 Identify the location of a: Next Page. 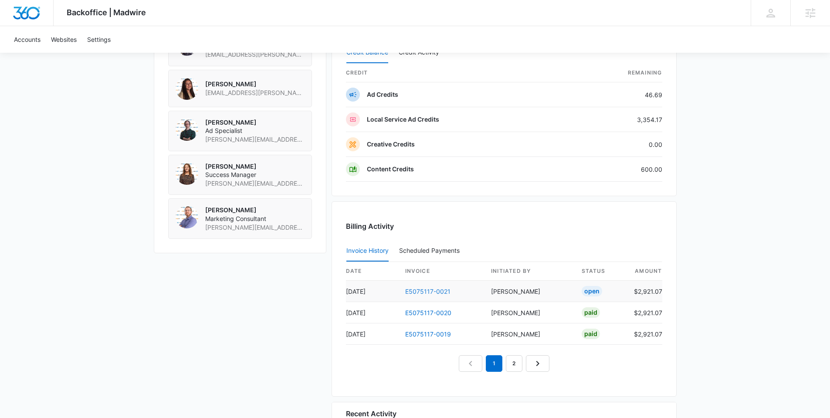
(538, 363).